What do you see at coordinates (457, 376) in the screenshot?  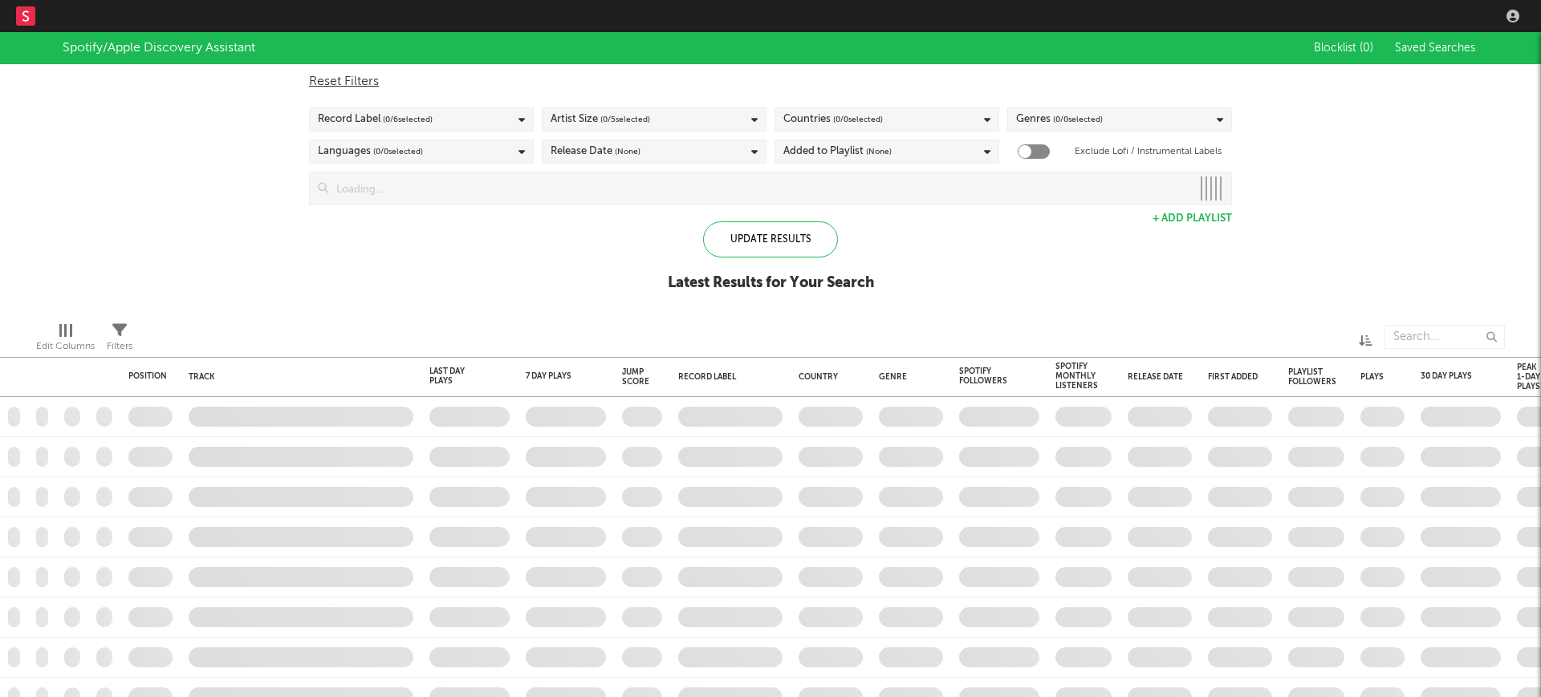 I see `div: Last Day Plays` at bounding box center [457, 376].